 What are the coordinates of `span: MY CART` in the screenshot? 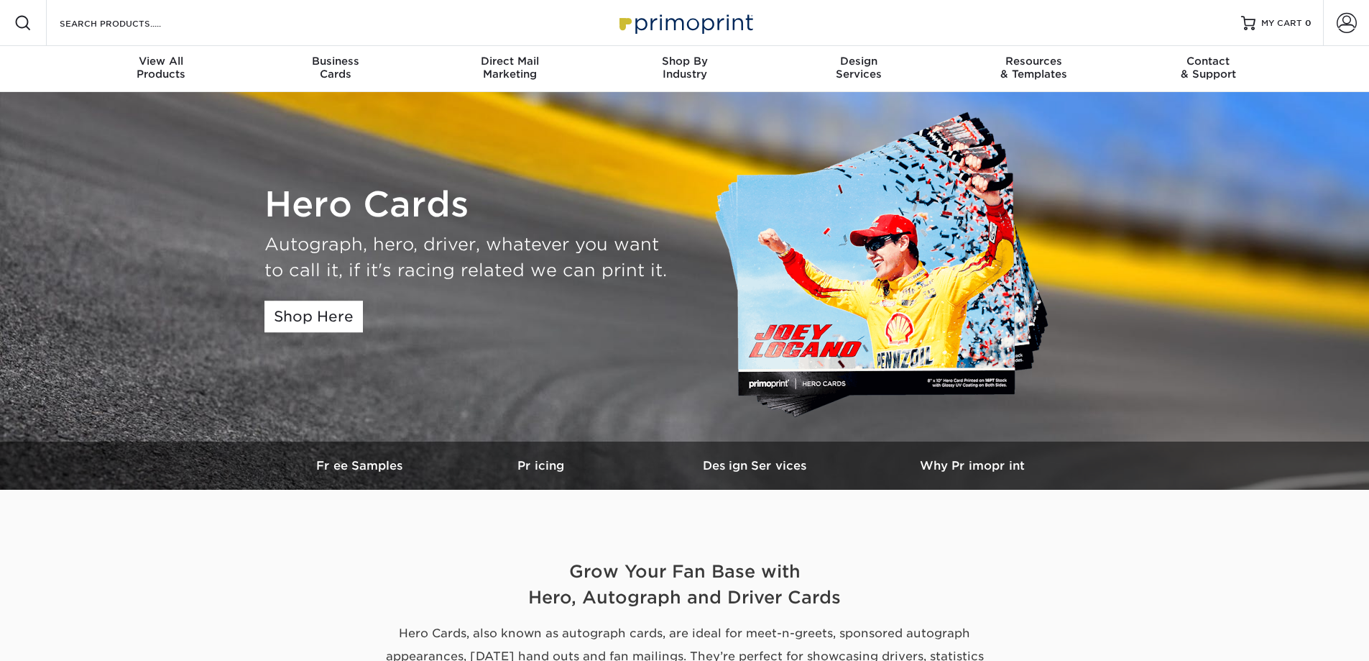 It's located at (1282, 23).